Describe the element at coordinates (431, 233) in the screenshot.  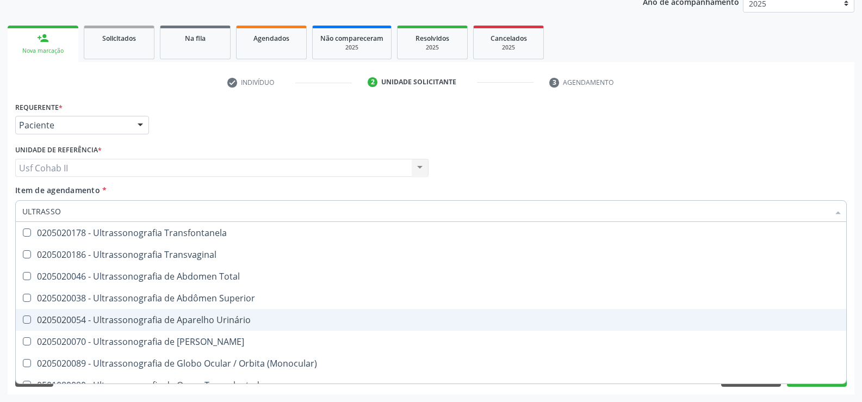
I see `div: 0205020178 - Ultrassonografia Transfontanela` at that location.